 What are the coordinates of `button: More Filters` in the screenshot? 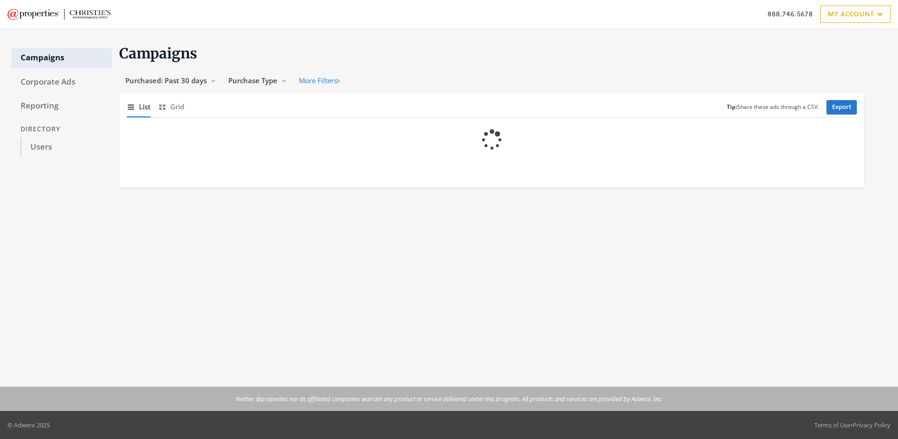 It's located at (319, 80).